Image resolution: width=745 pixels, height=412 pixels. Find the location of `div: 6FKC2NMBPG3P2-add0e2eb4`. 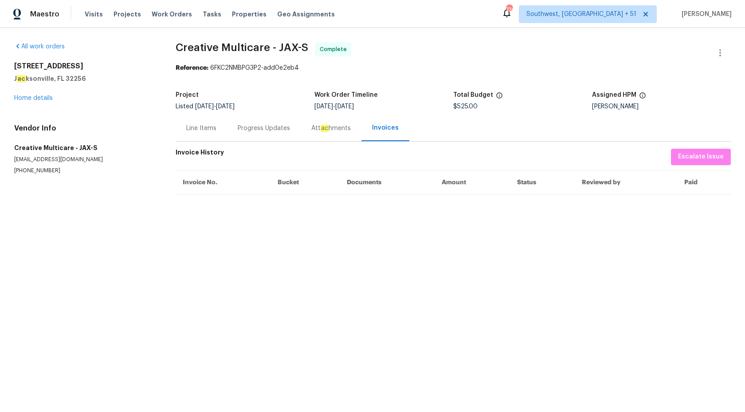

div: 6FKC2NMBPG3P2-add0e2eb4 is located at coordinates (453, 68).